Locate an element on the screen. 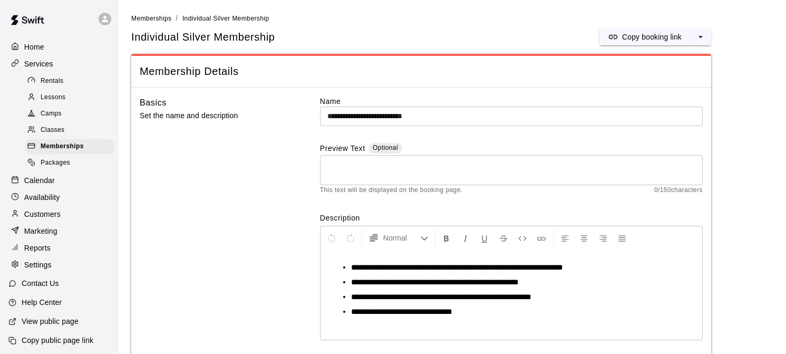 This screenshot has width=786, height=354. button: select merge strategy is located at coordinates (700, 37).